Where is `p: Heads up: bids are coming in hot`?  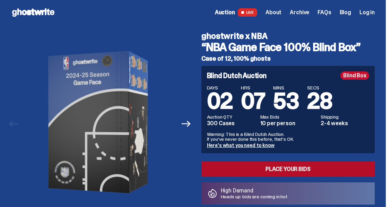
p: Heads up: bids are coming in hot is located at coordinates (254, 196).